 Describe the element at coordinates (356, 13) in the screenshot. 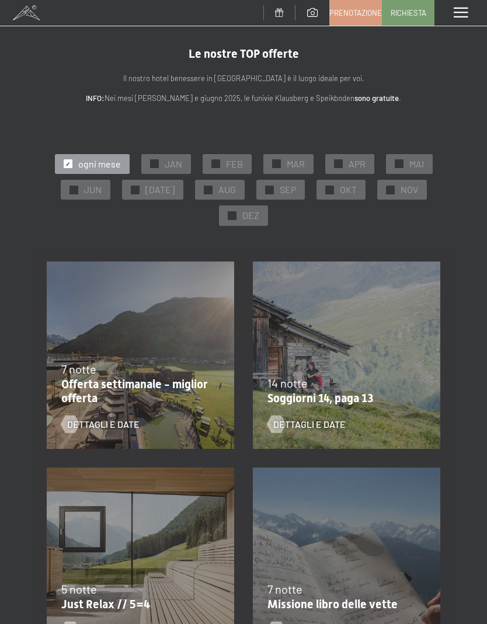

I see `span: Prenotazione` at that location.